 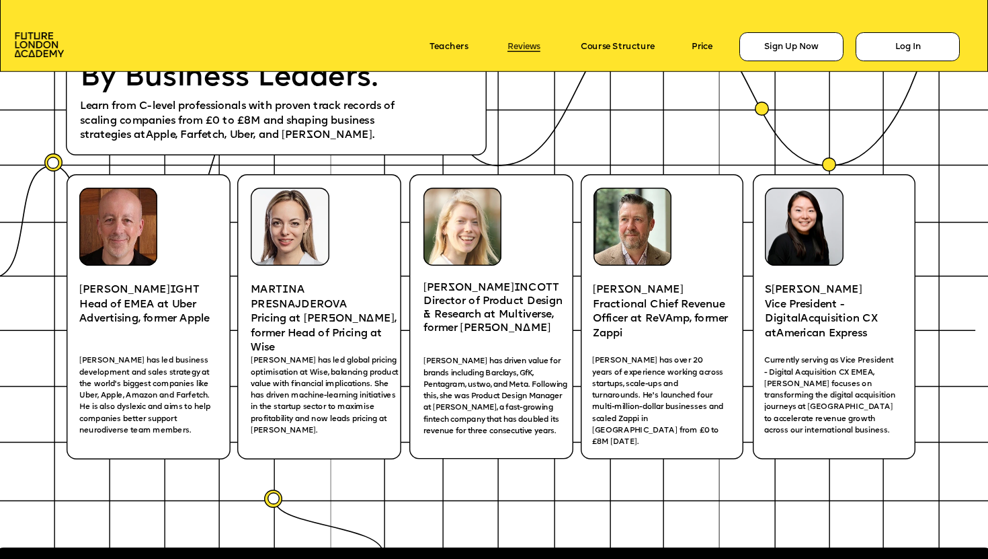 What do you see at coordinates (662, 319) in the screenshot?
I see `p: Fractional Chief Revenue Officer at ReV mp, former Zappi` at bounding box center [662, 319].